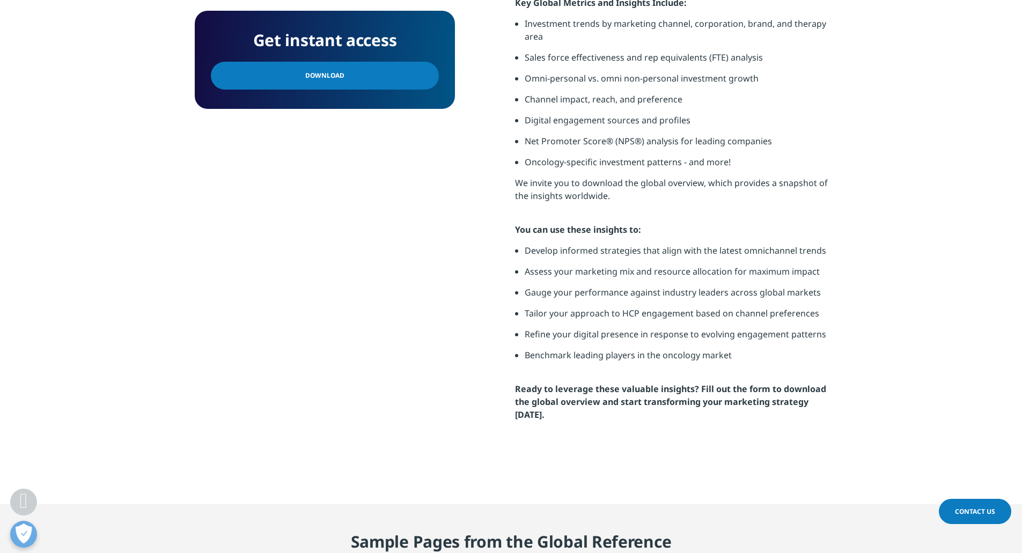 This screenshot has width=1022, height=553. Describe the element at coordinates (325, 76) in the screenshot. I see `span: Download` at that location.